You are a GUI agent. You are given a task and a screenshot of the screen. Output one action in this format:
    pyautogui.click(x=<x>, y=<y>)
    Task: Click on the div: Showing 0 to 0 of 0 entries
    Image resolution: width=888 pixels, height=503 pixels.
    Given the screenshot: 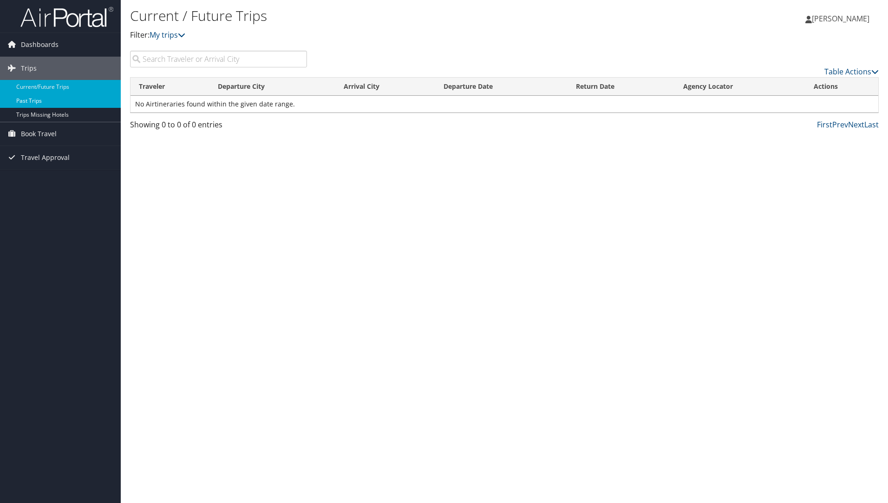 What is the action you would take?
    pyautogui.click(x=218, y=127)
    